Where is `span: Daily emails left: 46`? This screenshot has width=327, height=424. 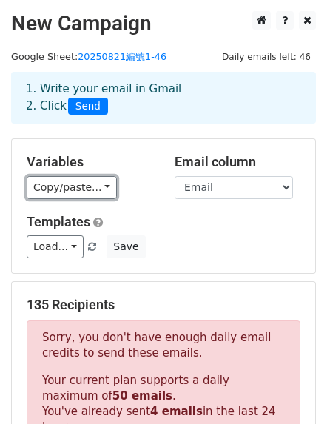 span: Daily emails left: 46 is located at coordinates (267, 57).